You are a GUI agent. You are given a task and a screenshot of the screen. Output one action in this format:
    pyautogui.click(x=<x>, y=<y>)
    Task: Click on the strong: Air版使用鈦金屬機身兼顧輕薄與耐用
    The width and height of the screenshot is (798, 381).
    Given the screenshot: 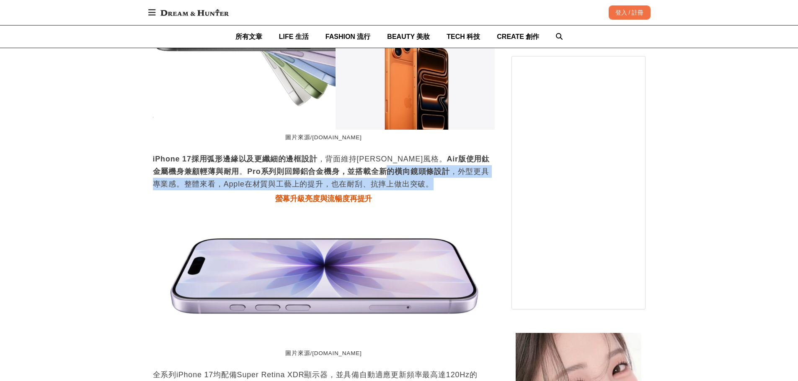 What is the action you would take?
    pyautogui.click(x=321, y=165)
    